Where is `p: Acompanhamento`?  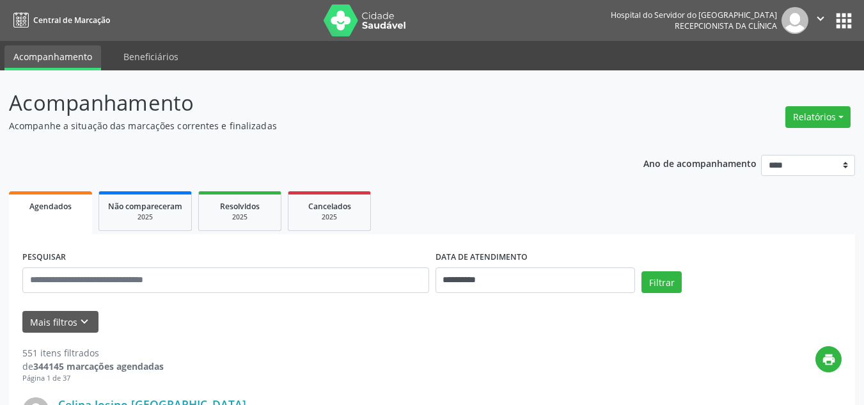 p: Acompanhamento is located at coordinates (305, 103).